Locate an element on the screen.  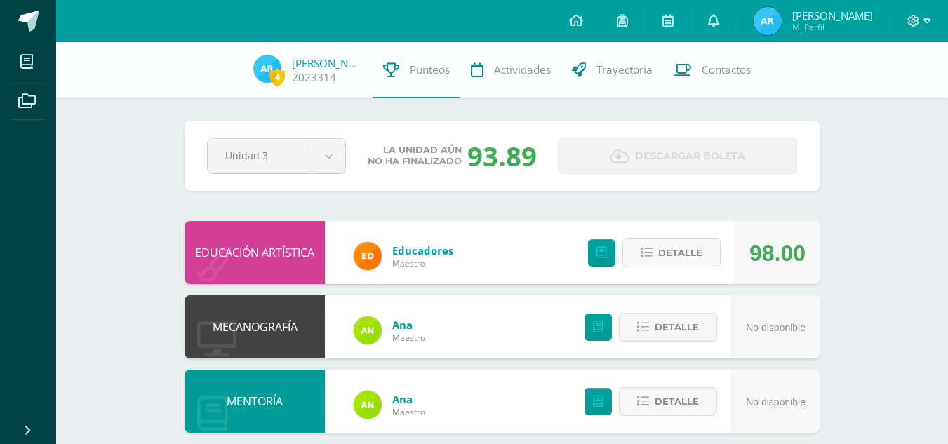
div: 98.00 is located at coordinates (777, 253).